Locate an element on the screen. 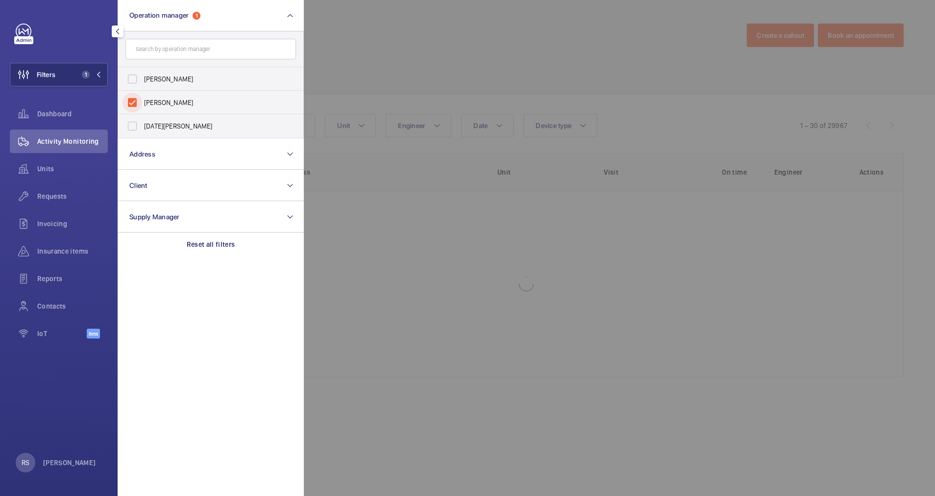 This screenshot has width=935, height=496. span: Beta is located at coordinates (93, 333).